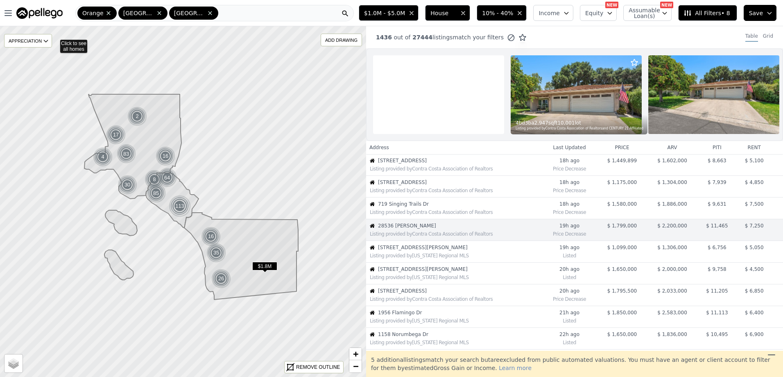 The height and width of the screenshot is (377, 783). What do you see at coordinates (594, 13) in the screenshot?
I see `span: Equity` at bounding box center [594, 13].